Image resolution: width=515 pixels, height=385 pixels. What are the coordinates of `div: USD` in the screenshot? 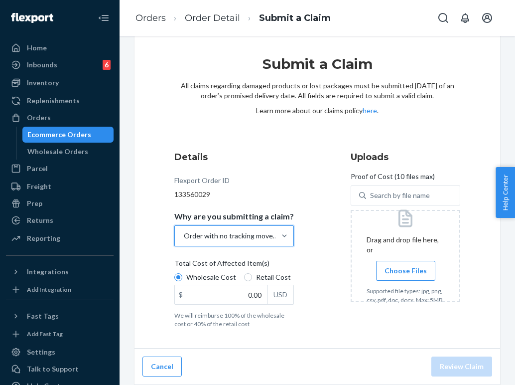 It's located at (280, 294).